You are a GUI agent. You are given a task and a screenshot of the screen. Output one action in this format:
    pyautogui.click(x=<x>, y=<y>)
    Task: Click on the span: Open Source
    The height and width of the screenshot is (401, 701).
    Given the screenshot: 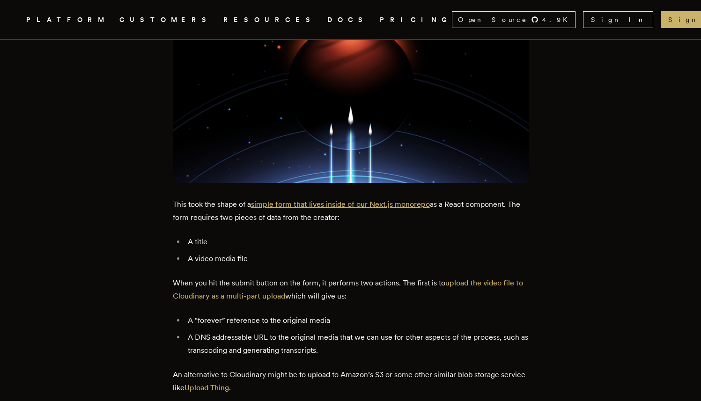 What is the action you would take?
    pyautogui.click(x=493, y=20)
    